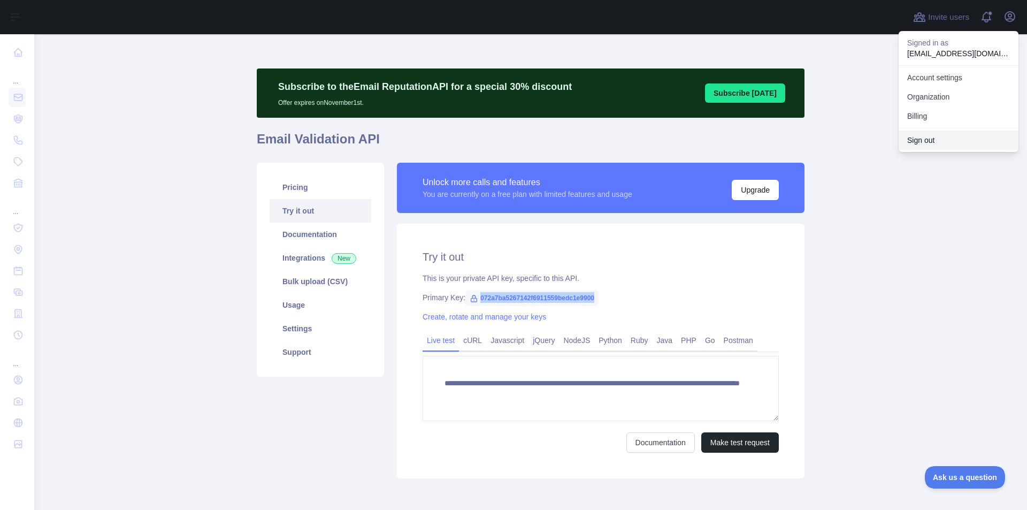 Image resolution: width=1027 pixels, height=510 pixels. I want to click on a: cURL, so click(472, 340).